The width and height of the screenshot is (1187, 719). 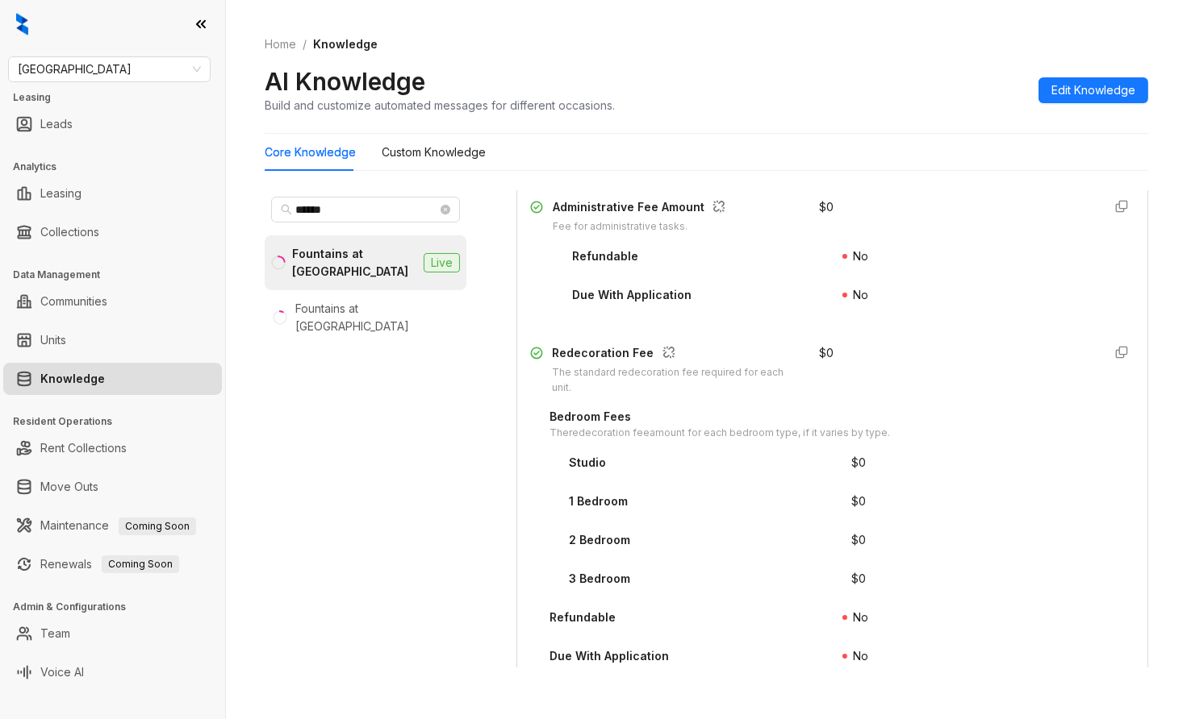 I want to click on img: logo, so click(x=22, y=24).